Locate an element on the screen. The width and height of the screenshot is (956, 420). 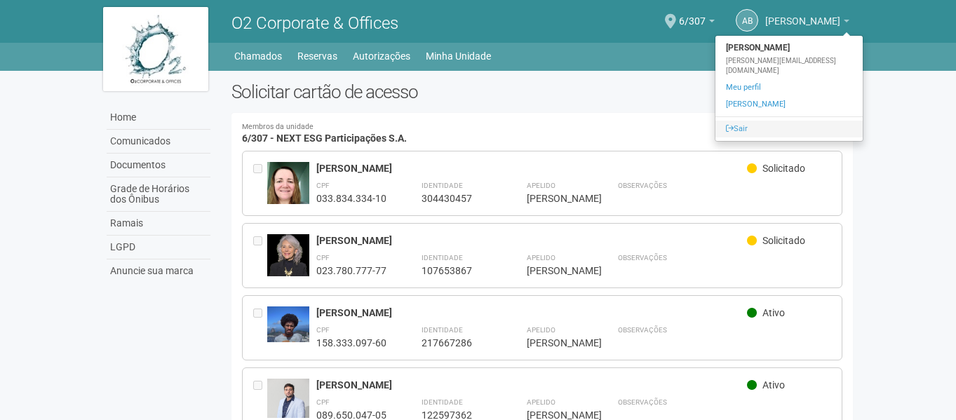
div: 158.333.097-60 is located at coordinates (351, 343).